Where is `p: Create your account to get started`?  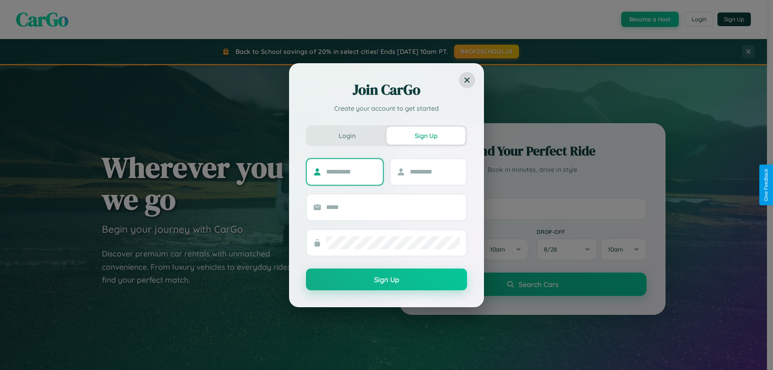
p: Create your account to get started is located at coordinates (387, 108).